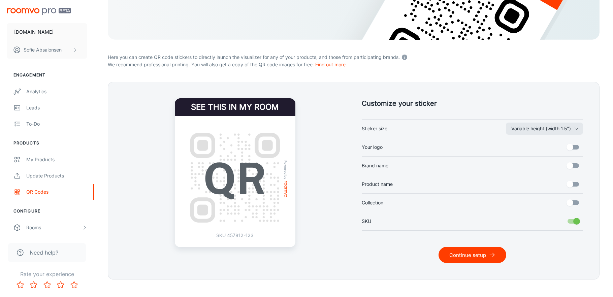 The image size is (613, 297). What do you see at coordinates (331, 64) in the screenshot?
I see `a: Find out more.` at bounding box center [331, 64].